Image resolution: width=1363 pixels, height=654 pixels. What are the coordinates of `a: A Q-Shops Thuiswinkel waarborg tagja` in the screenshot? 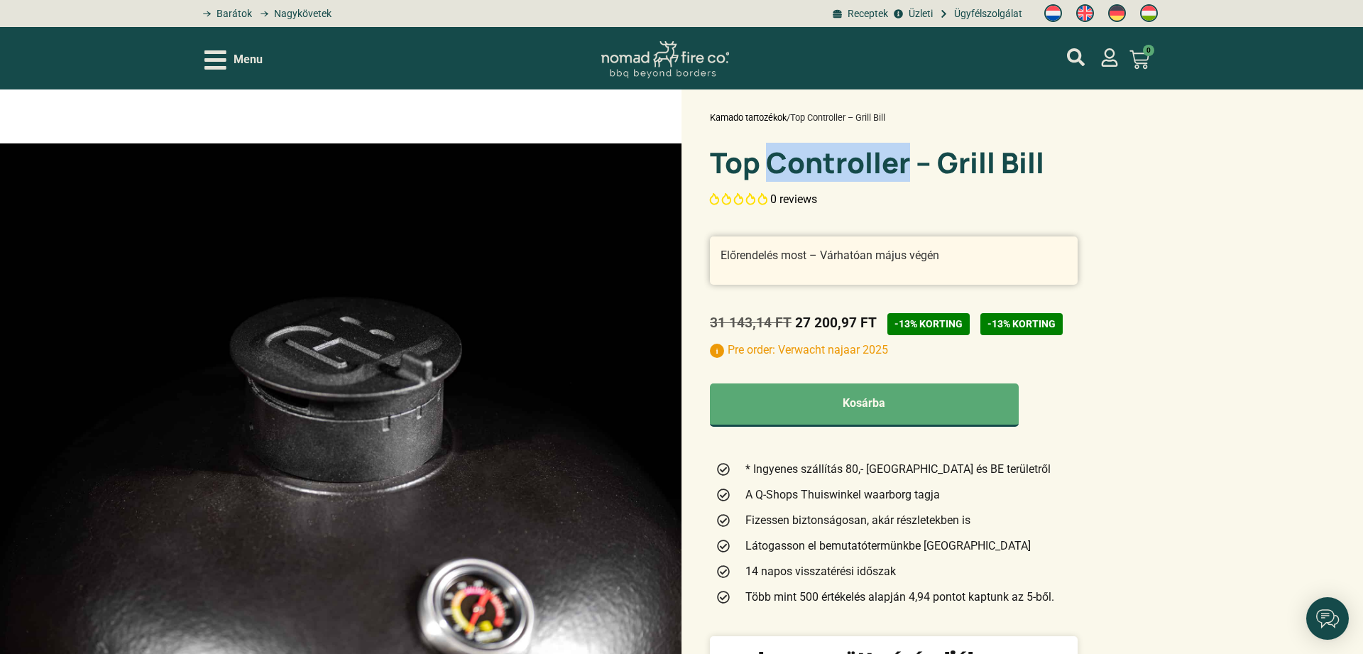 It's located at (894, 495).